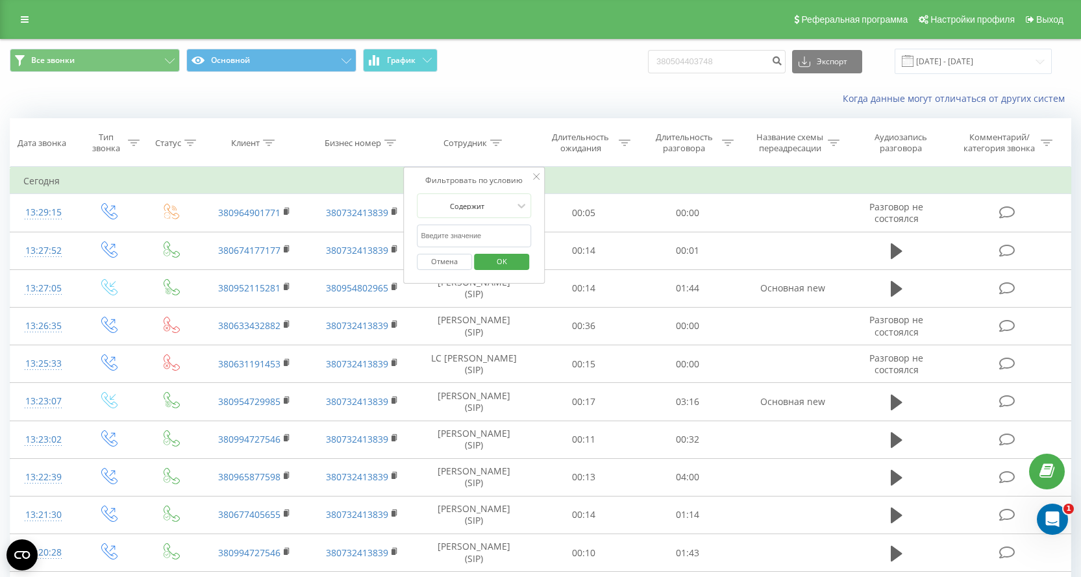  I want to click on td: 00:11, so click(584, 439).